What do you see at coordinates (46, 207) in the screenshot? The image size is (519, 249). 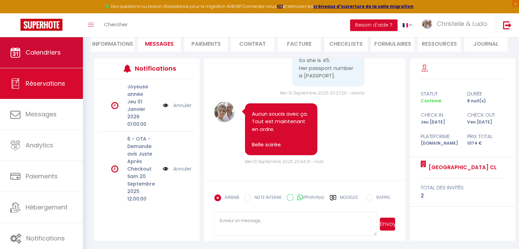 I see `span: Hébergement` at bounding box center [46, 207].